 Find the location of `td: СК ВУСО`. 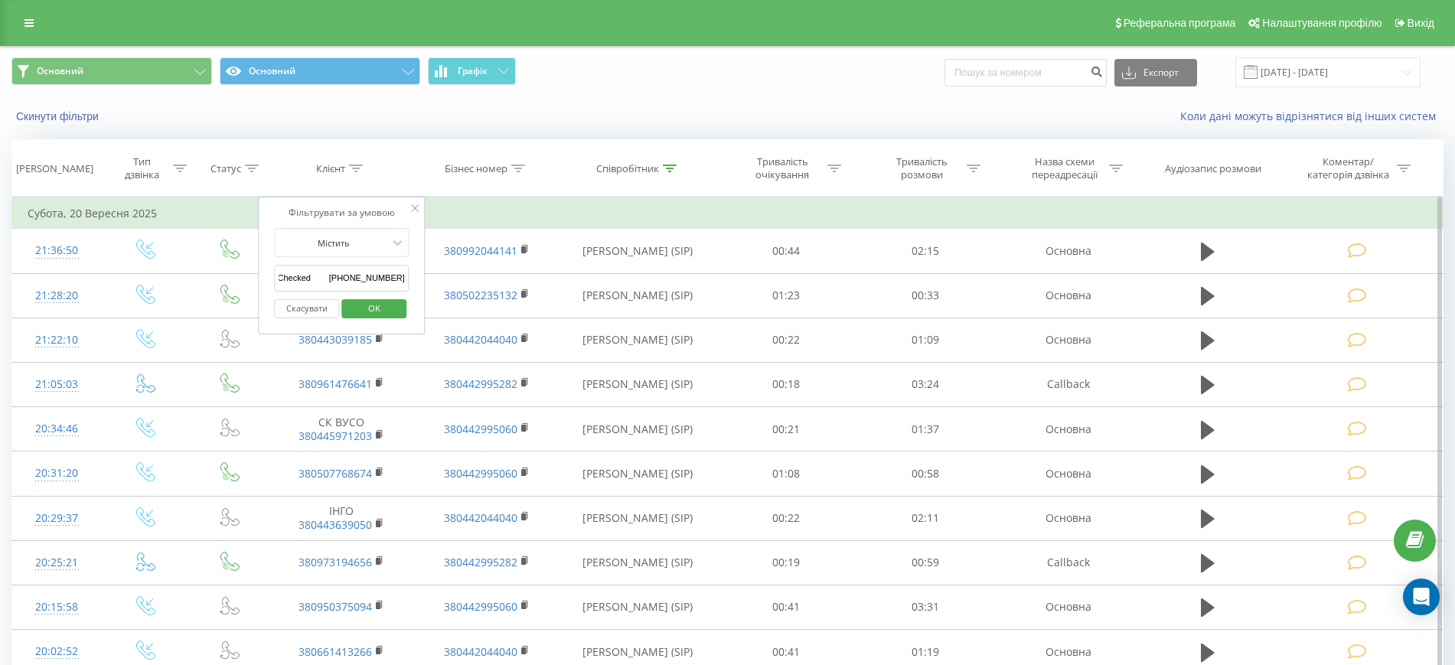

td: СК ВУСО is located at coordinates (341, 429).